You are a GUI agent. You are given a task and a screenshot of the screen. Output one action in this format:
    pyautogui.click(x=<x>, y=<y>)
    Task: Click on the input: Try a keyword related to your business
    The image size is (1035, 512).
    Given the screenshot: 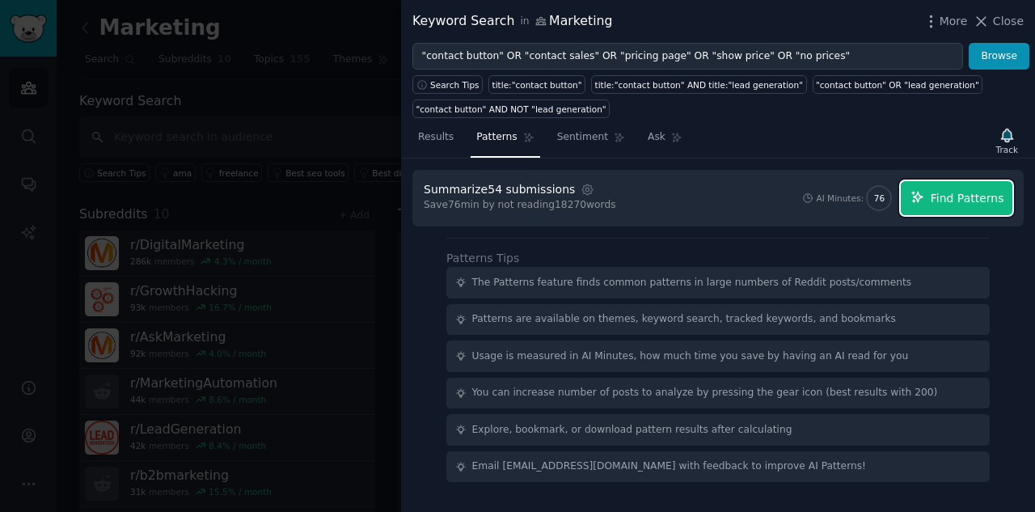 What is the action you would take?
    pyautogui.click(x=688, y=57)
    